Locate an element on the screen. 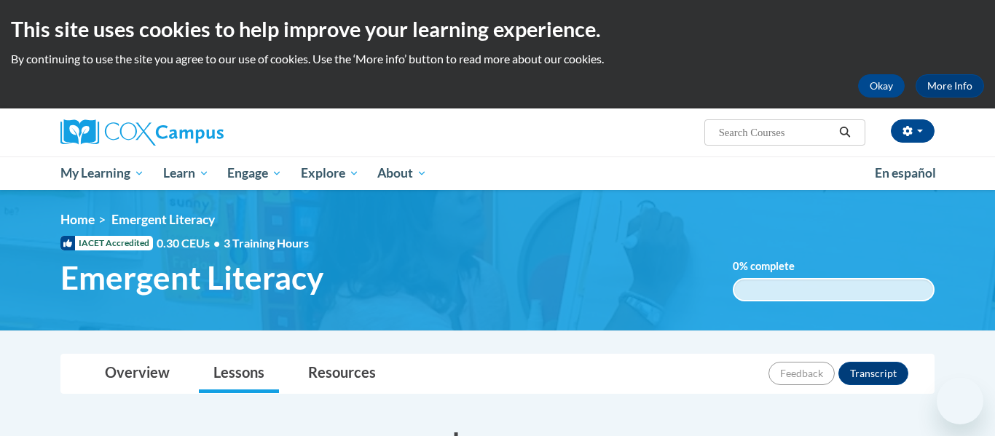 This screenshot has width=995, height=436. a: Lessons is located at coordinates (239, 374).